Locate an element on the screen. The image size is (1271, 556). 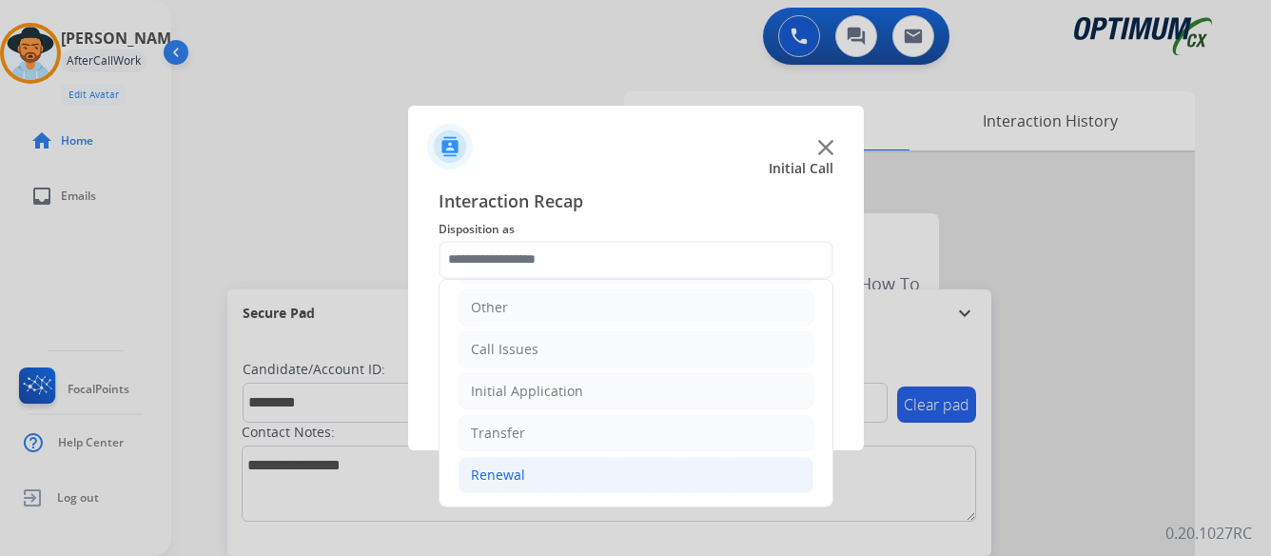
div: Other is located at coordinates (489, 307).